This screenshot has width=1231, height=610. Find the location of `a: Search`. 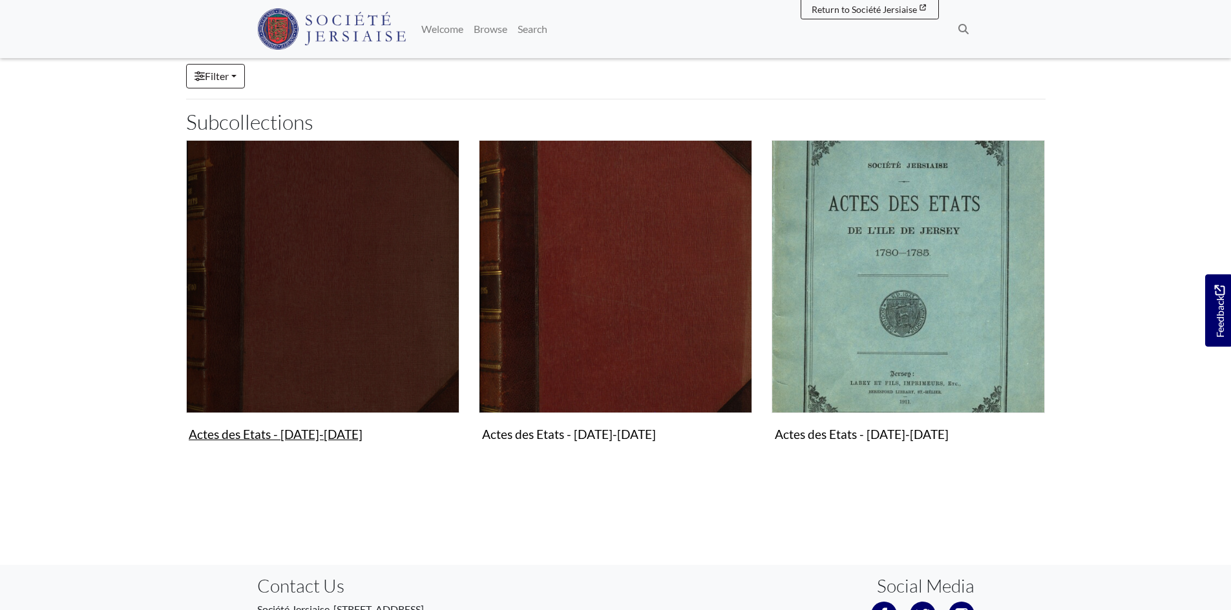

a: Search is located at coordinates (532, 29).